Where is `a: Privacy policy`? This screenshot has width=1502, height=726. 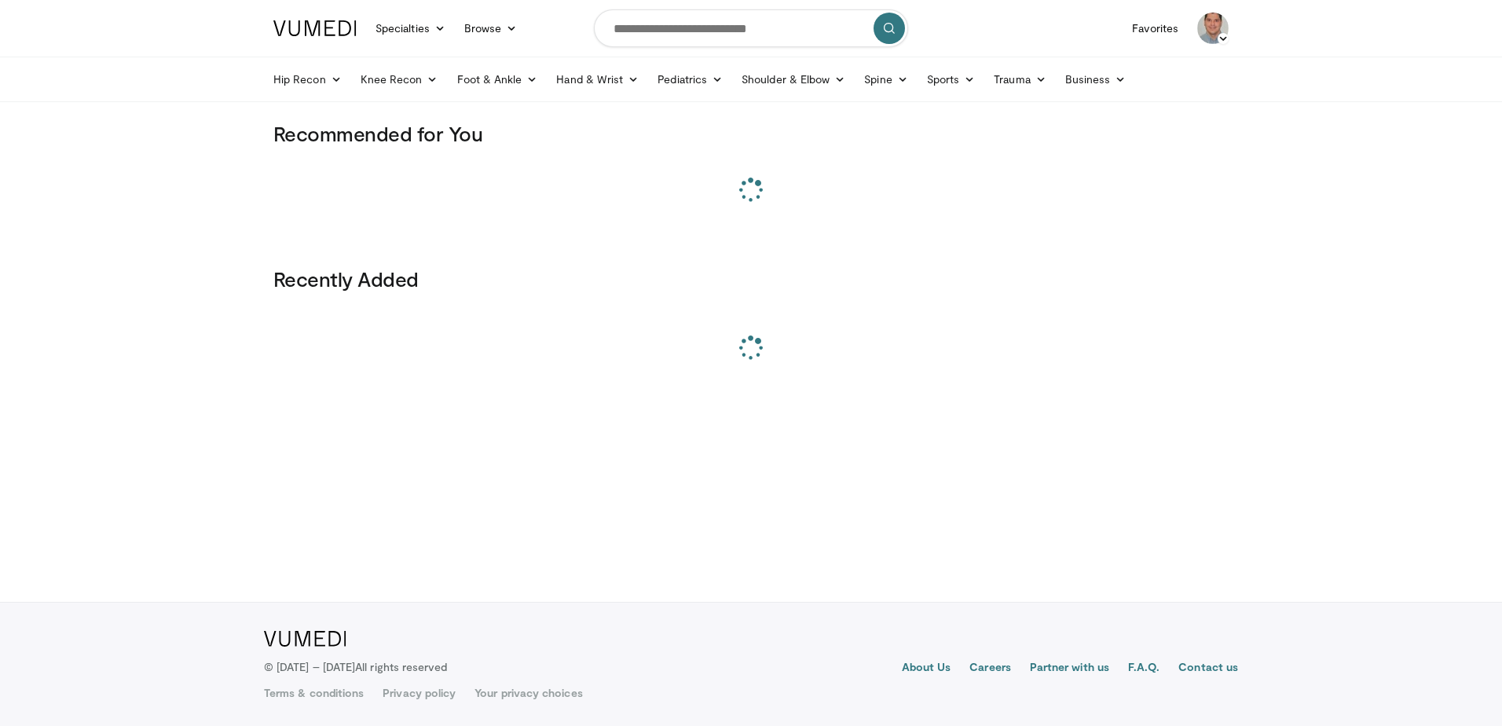
a: Privacy policy is located at coordinates (419, 693).